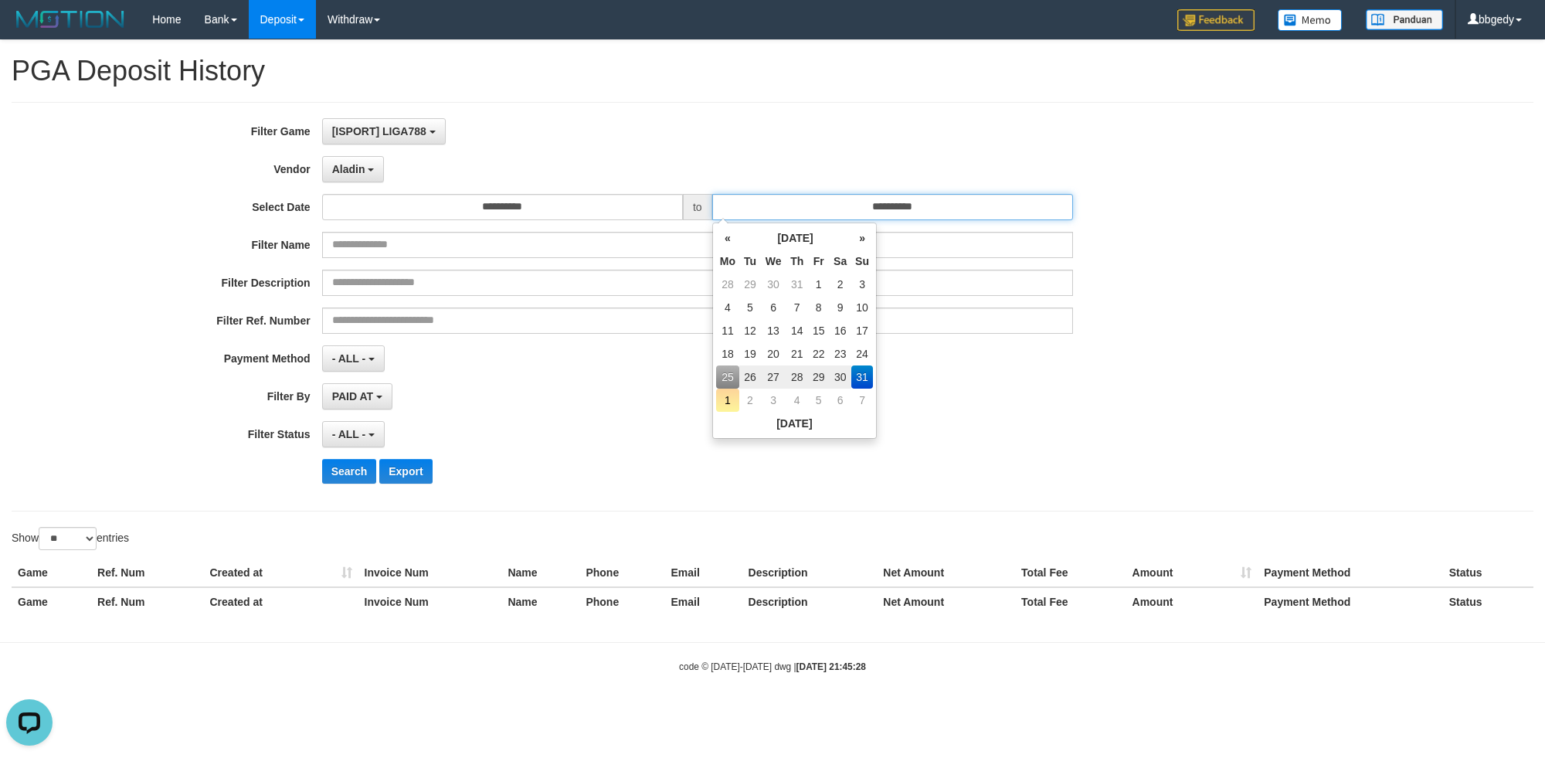  What do you see at coordinates (818, 331) in the screenshot?
I see `td: 15` at bounding box center [818, 331].